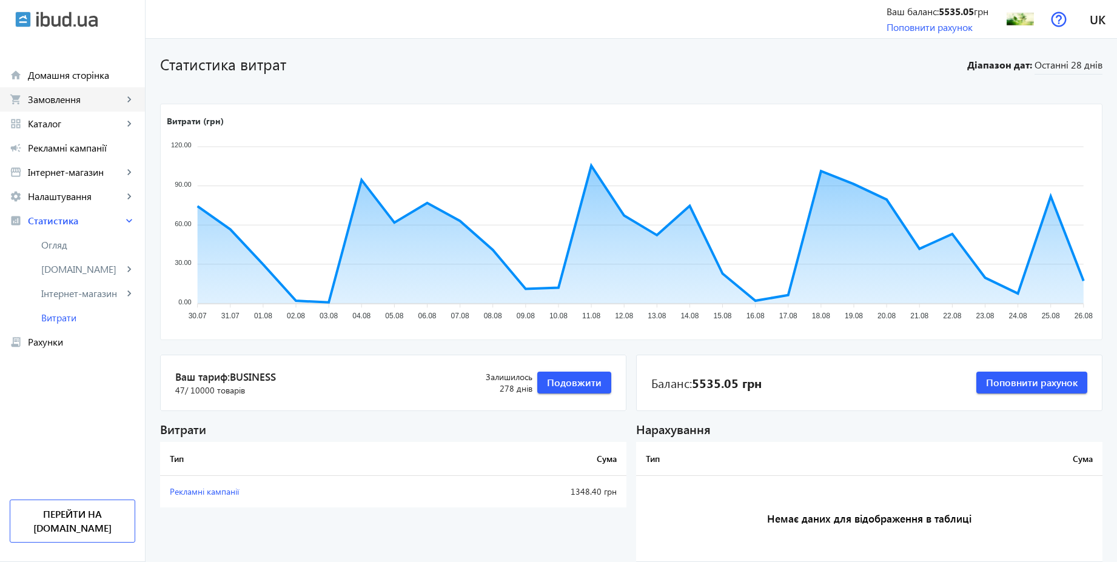 Image resolution: width=1117 pixels, height=562 pixels. I want to click on tspan: 08.08, so click(493, 317).